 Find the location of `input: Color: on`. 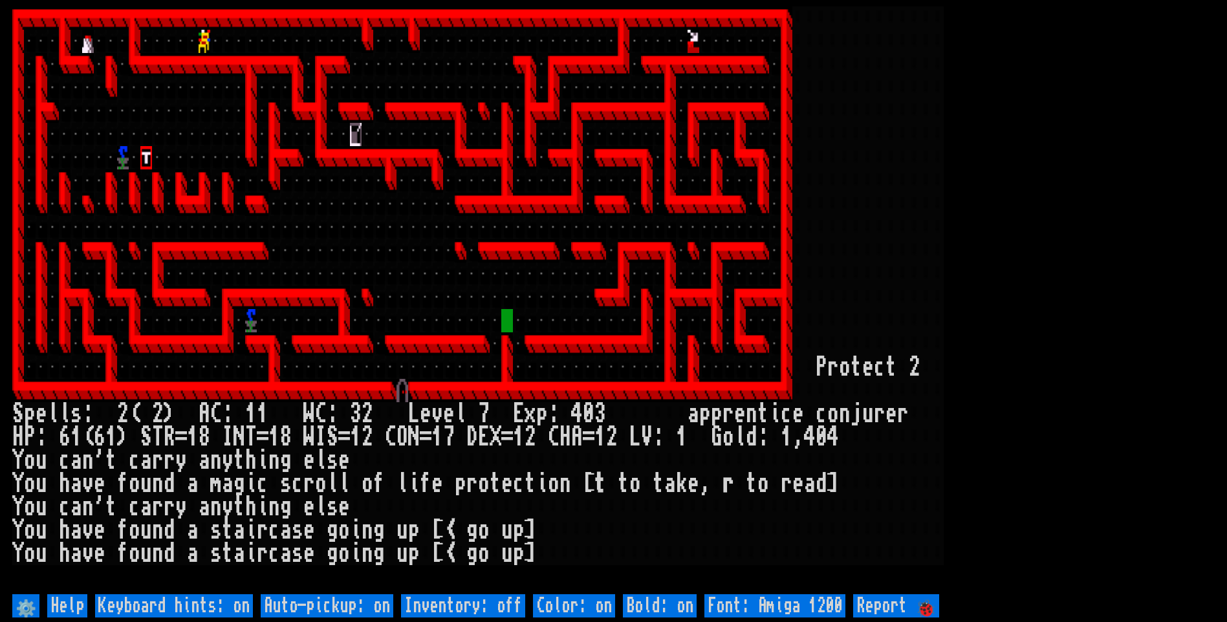

input: Color: on is located at coordinates (574, 606).